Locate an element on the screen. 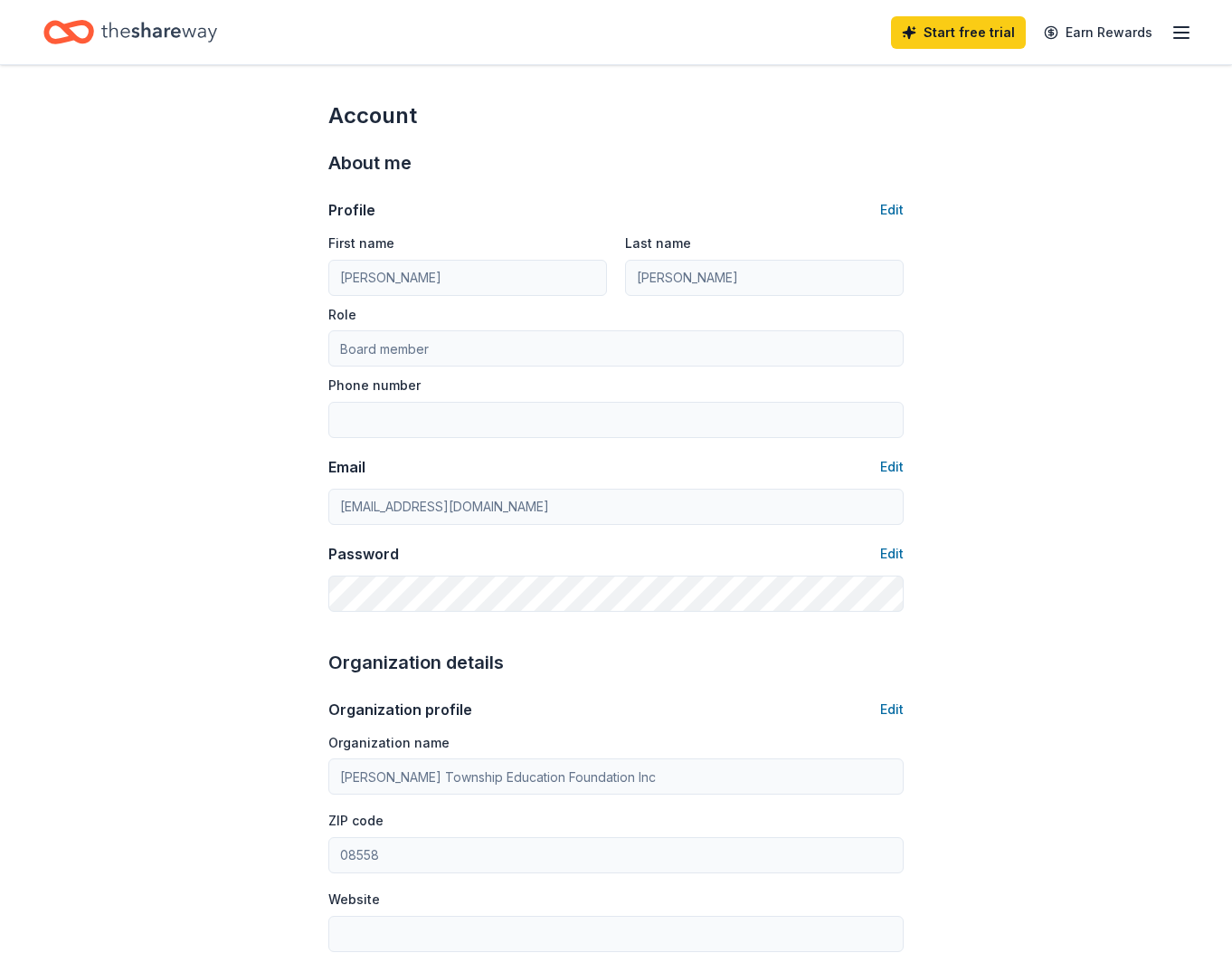 The width and height of the screenshot is (1232, 953). div: Password is located at coordinates (363, 554).